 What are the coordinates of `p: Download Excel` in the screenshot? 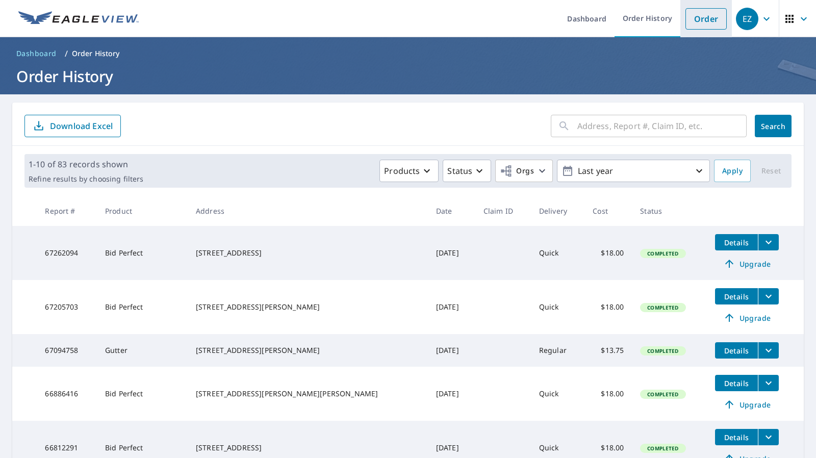 It's located at (81, 126).